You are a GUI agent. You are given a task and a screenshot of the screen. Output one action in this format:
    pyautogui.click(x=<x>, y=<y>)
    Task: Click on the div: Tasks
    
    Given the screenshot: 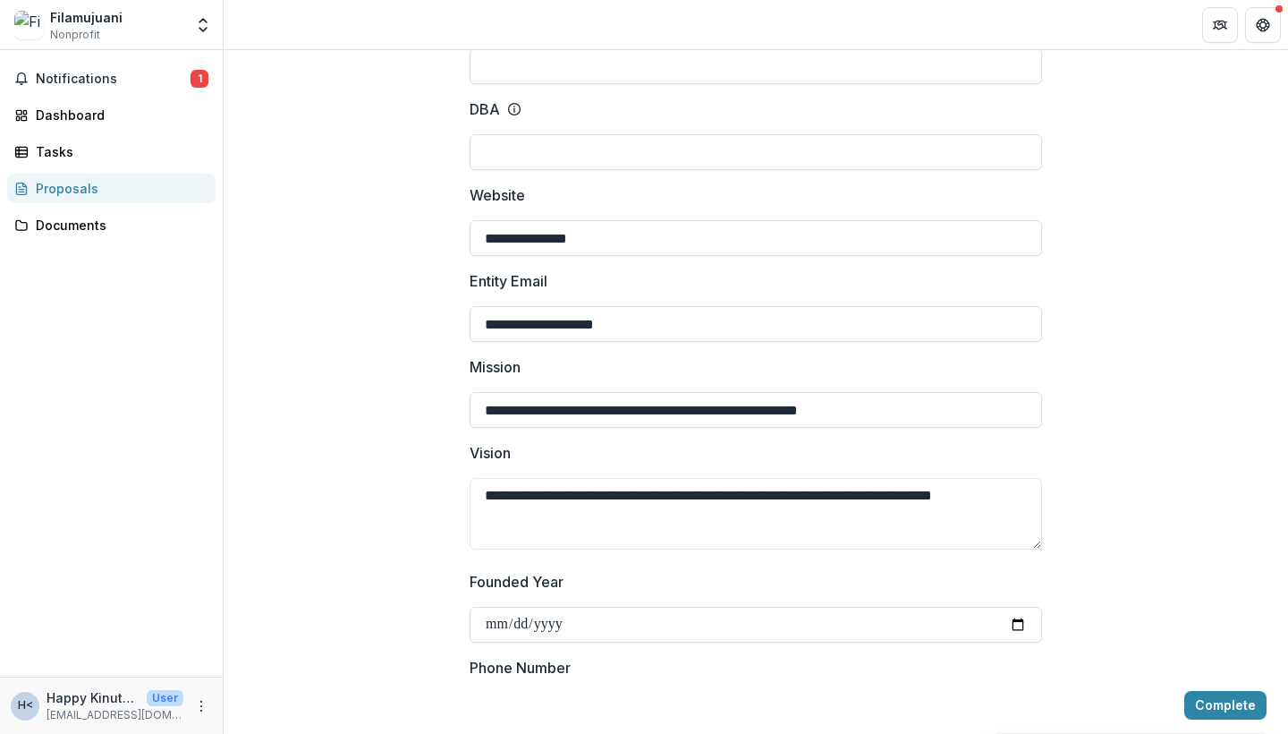 What is the action you would take?
    pyautogui.click(x=118, y=151)
    